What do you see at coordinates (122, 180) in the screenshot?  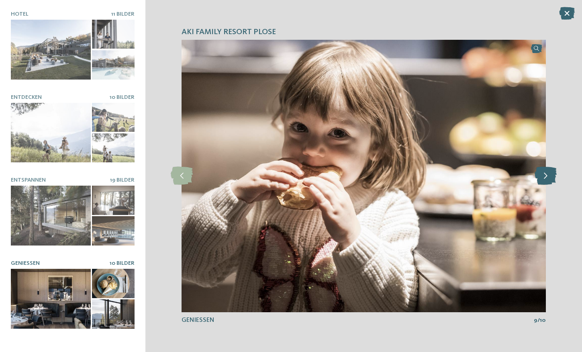 I see `span: 19 Bilder` at bounding box center [122, 180].